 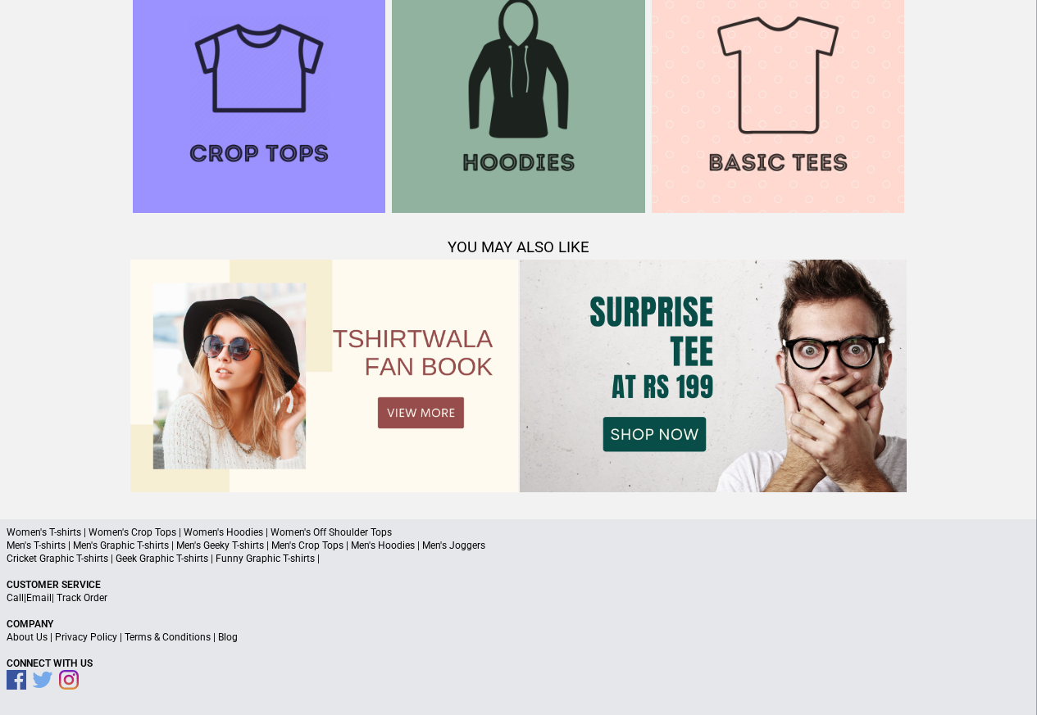 What do you see at coordinates (39, 598) in the screenshot?
I see `a: Email` at bounding box center [39, 598].